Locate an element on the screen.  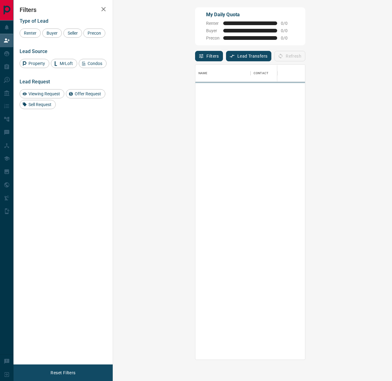
div: Buyer is located at coordinates (52, 33).